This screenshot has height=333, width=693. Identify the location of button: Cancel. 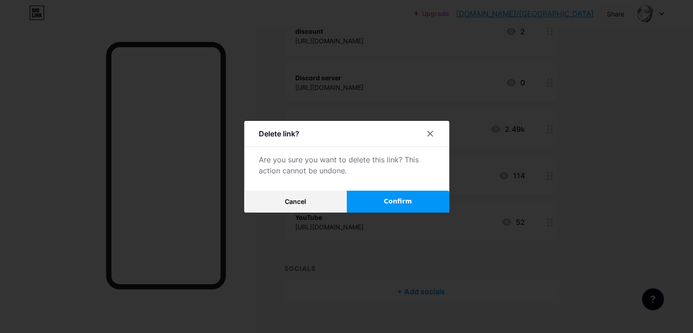
(295, 201).